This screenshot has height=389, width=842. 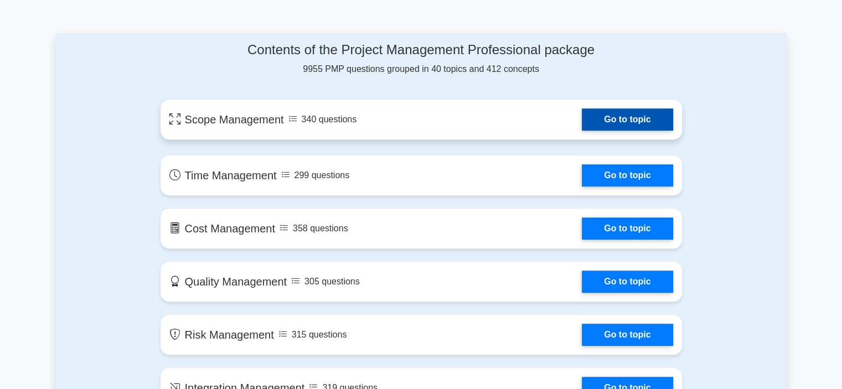 What do you see at coordinates (421, 50) in the screenshot?
I see `h4: Contents of the Project Management Professional package` at bounding box center [421, 50].